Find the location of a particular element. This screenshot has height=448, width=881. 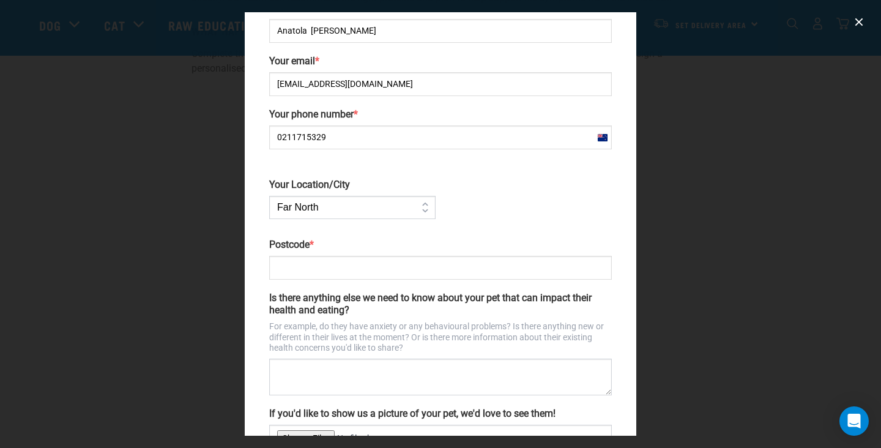

label: If you'd like to show us a picture of your pet, we'd love to see them! is located at coordinates (440, 413).